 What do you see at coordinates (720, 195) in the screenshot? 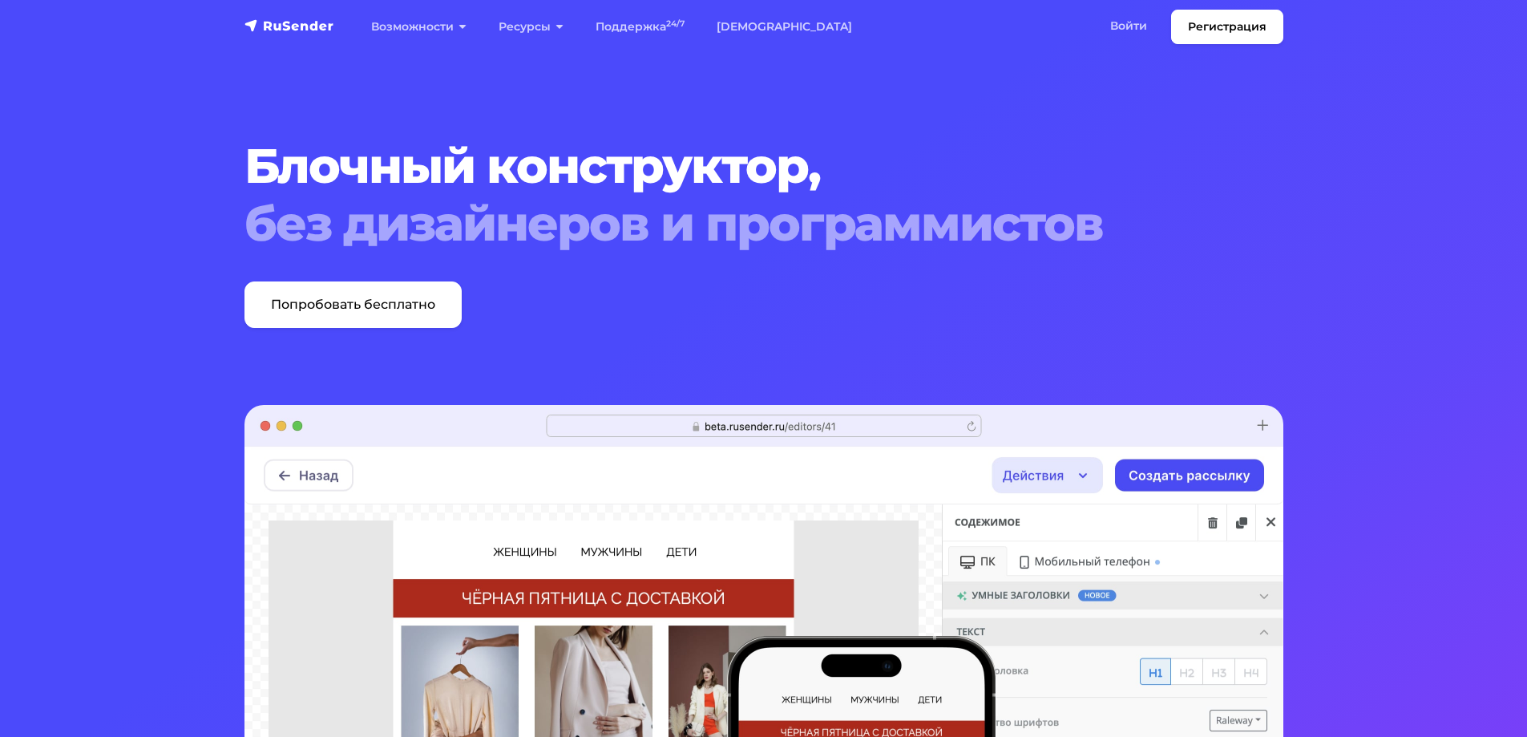
I see `h1: Блочный конструктор,` at bounding box center [720, 195].